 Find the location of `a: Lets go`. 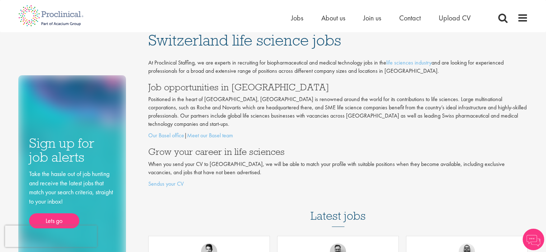

a: Lets go is located at coordinates (54, 221).